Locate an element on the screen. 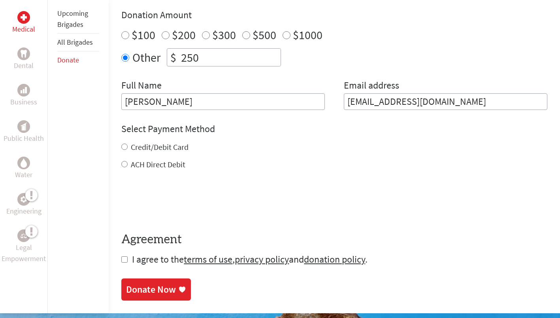 This screenshot has height=318, width=560. h4: Donation Amount is located at coordinates (334, 15).